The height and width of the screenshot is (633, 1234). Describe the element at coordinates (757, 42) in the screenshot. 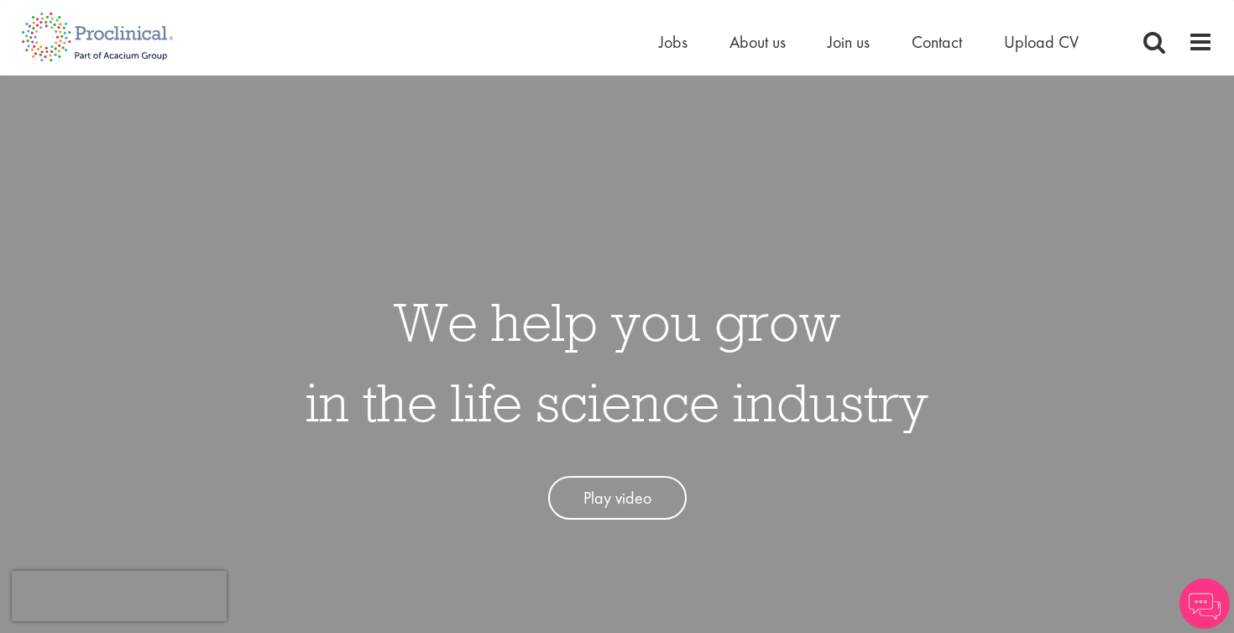

I see `span: About us` at that location.